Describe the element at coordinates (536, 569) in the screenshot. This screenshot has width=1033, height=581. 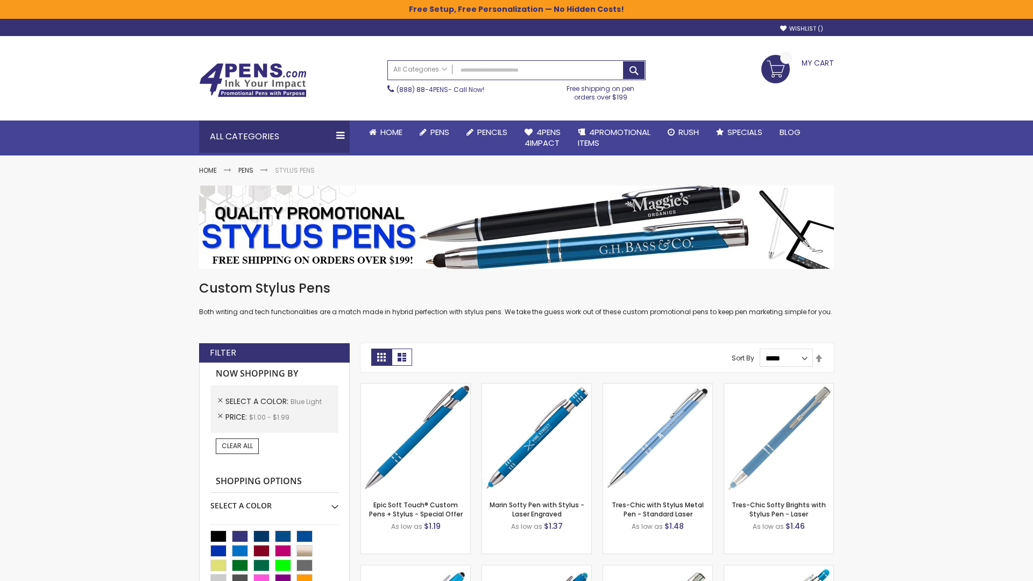
I see `a: Ellipse Softy Brights with Stylus Pen - Laser-Blue - Light` at that location.